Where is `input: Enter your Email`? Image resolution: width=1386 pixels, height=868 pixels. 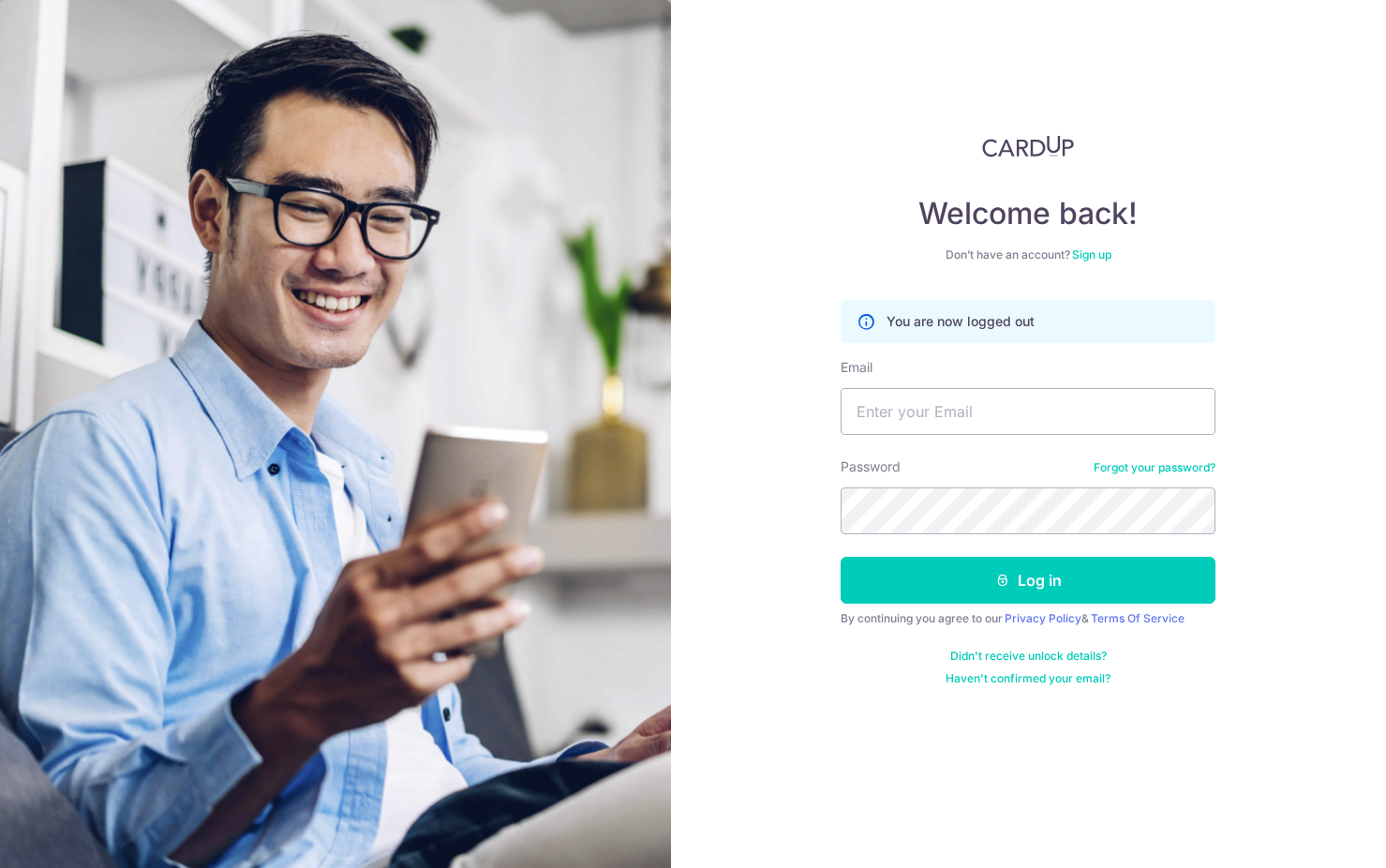
input: Enter your Email is located at coordinates (1028, 411).